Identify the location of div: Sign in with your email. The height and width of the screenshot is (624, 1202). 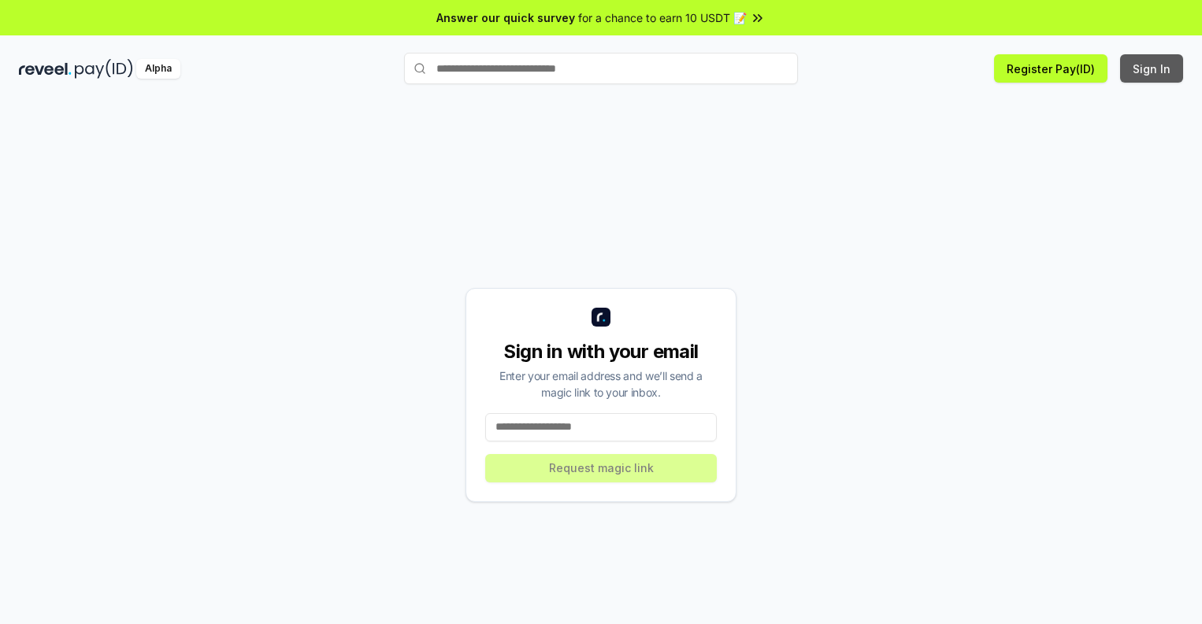
(601, 352).